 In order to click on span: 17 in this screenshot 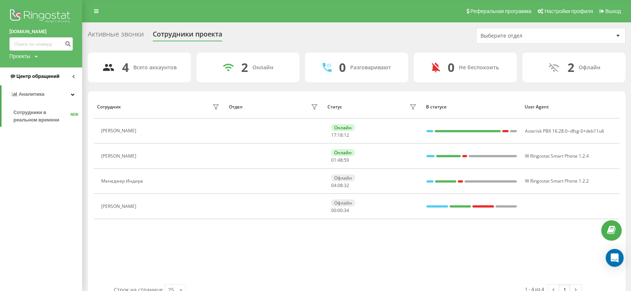, I will do `click(334, 135)`.